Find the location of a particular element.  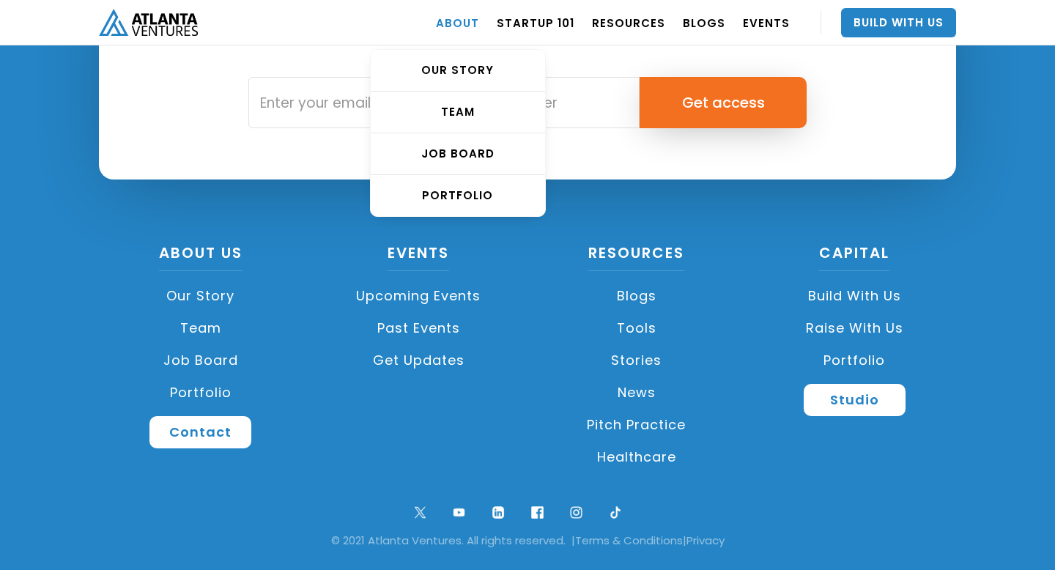

a: News is located at coordinates (637, 393).